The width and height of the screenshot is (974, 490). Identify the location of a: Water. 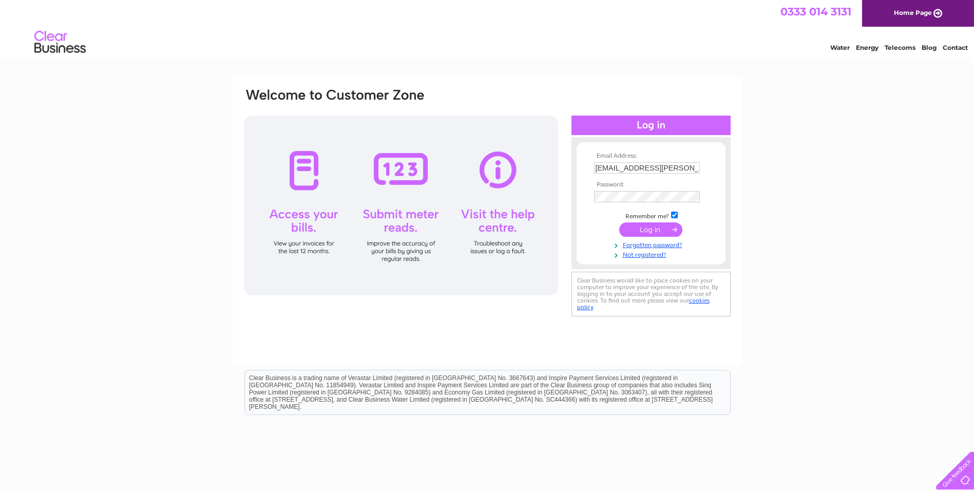
(840, 47).